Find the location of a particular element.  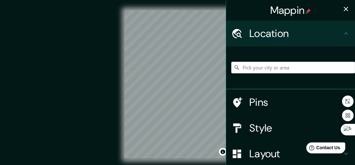

button: Toggle attribution is located at coordinates (223, 152).